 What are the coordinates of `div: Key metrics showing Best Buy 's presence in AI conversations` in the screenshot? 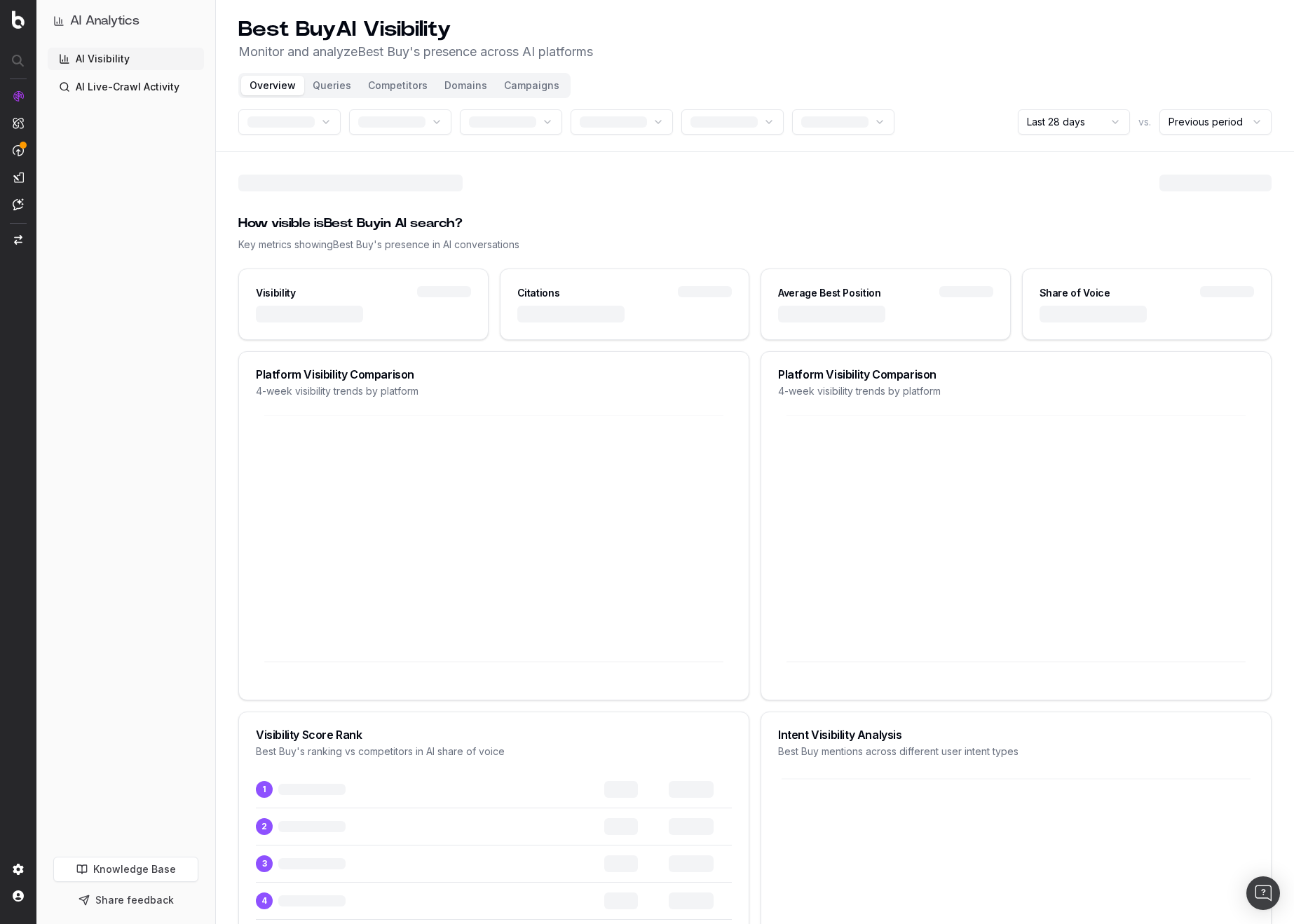 It's located at (755, 245).